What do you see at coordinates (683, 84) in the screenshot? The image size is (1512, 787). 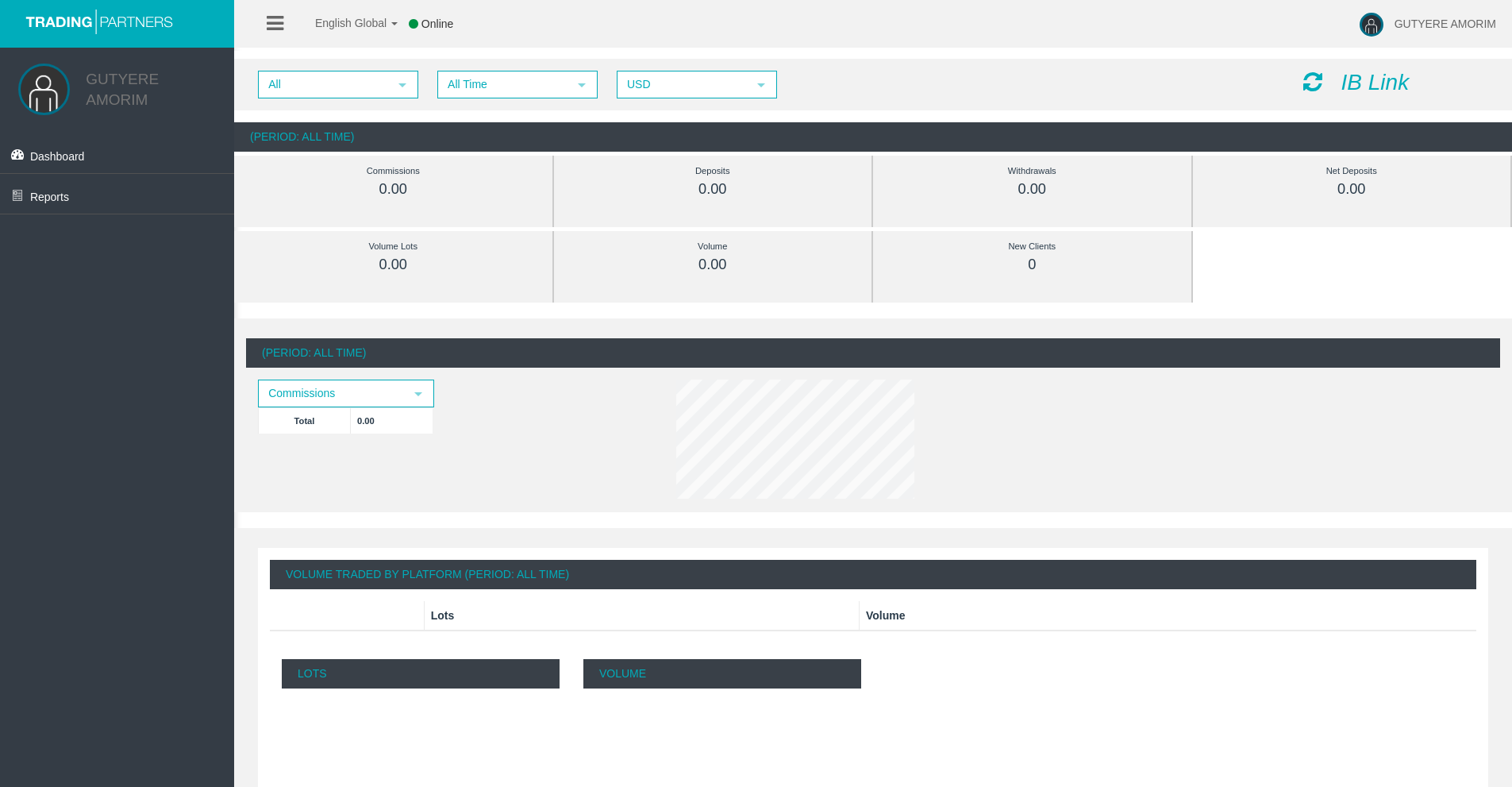 I see `span: USD` at bounding box center [683, 84].